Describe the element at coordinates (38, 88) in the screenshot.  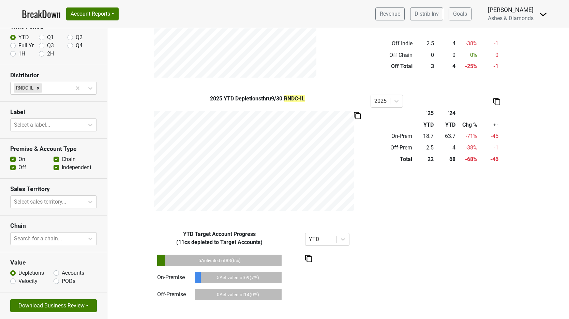
I see `div: Remove RNDC-IL` at that location.